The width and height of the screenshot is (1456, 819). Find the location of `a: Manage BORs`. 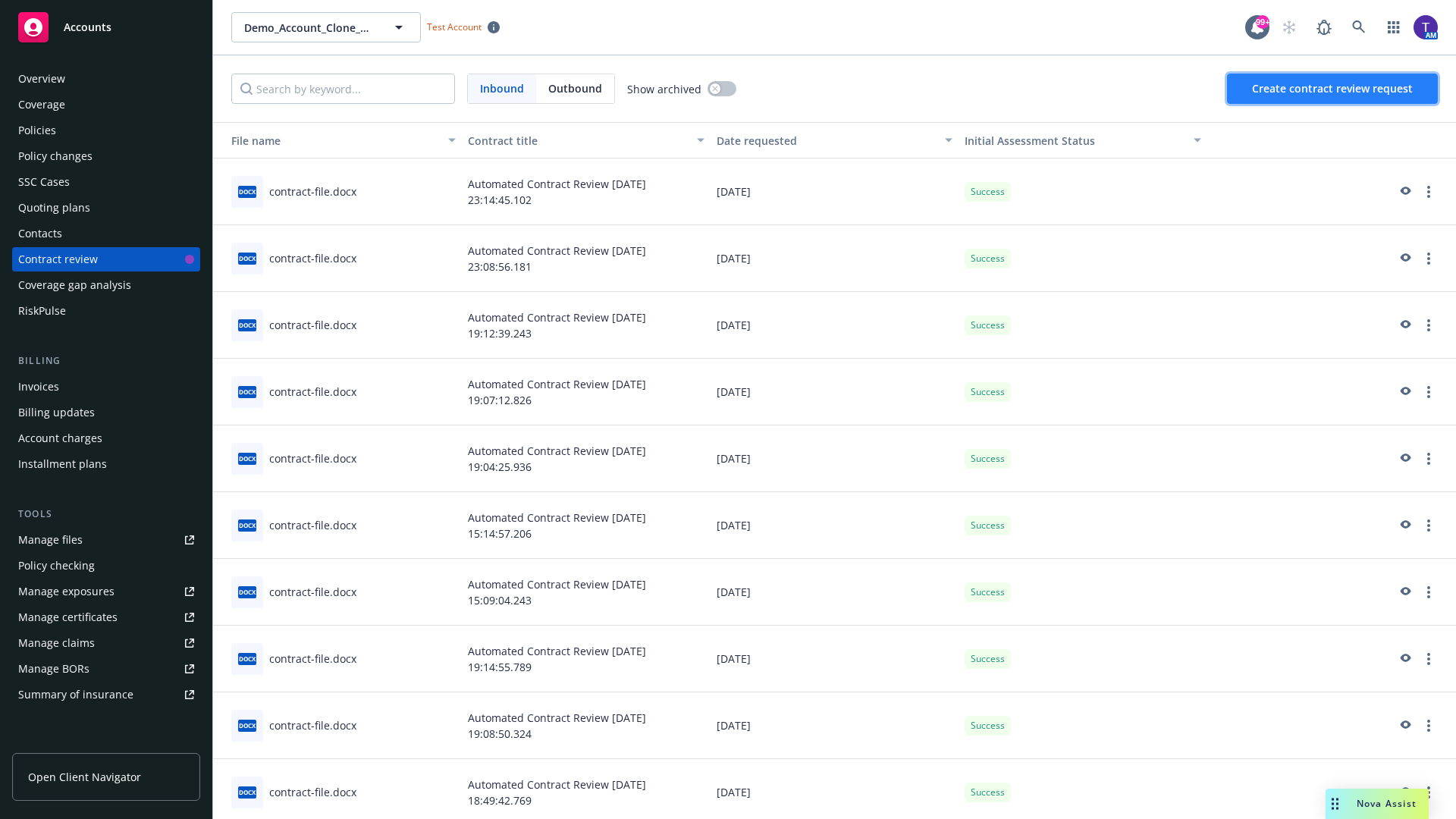

a: Manage BORs is located at coordinates (106, 669).